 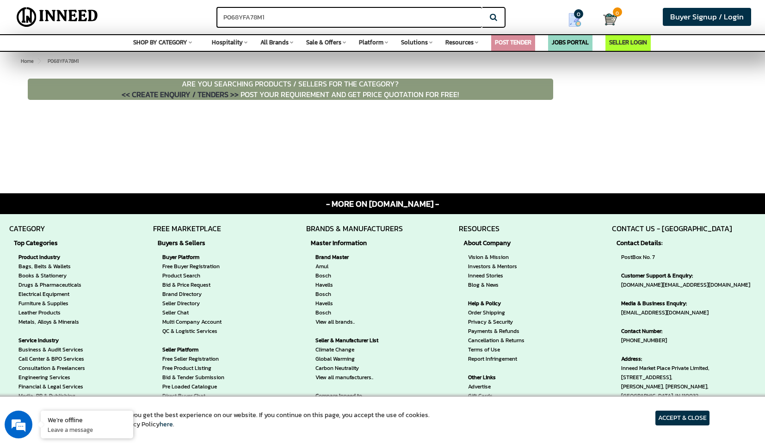 What do you see at coordinates (52, 368) in the screenshot?
I see `a: Consultation & Freelancers` at bounding box center [52, 368].